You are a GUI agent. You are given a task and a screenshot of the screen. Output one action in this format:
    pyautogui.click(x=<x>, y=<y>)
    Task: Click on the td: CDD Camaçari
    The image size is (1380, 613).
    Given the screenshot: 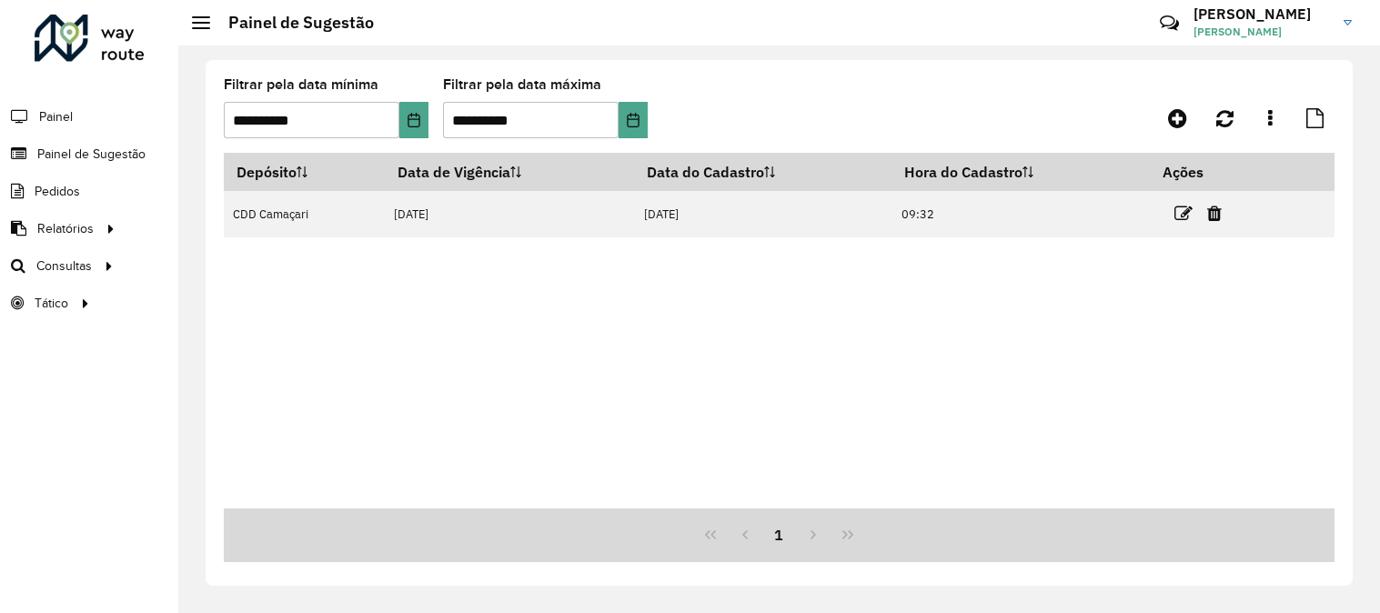 What is the action you would take?
    pyautogui.click(x=304, y=214)
    